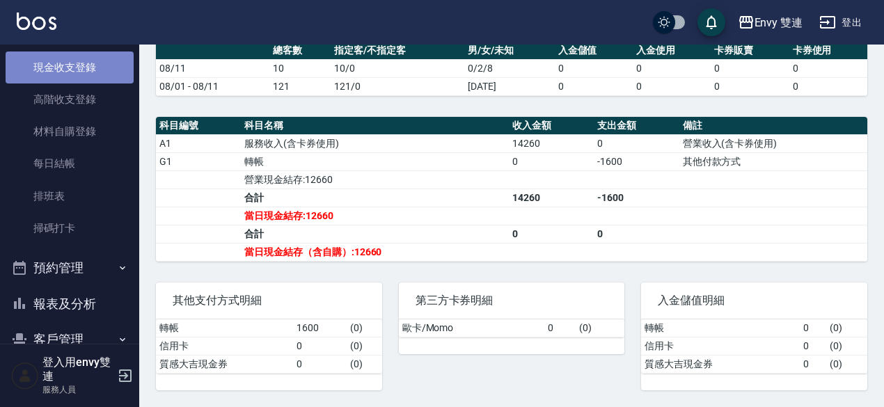 The height and width of the screenshot is (407, 884). What do you see at coordinates (750, 51) in the screenshot?
I see `th: 卡券販賣` at bounding box center [750, 51].